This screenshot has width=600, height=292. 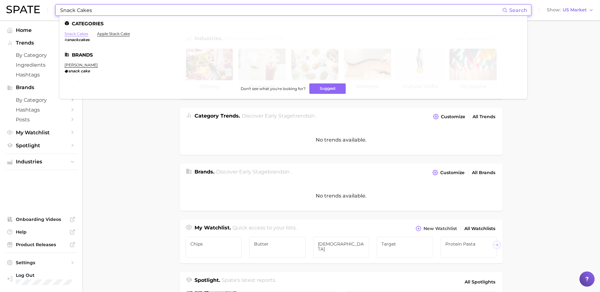 I want to click on span: Log Out, so click(x=50, y=275).